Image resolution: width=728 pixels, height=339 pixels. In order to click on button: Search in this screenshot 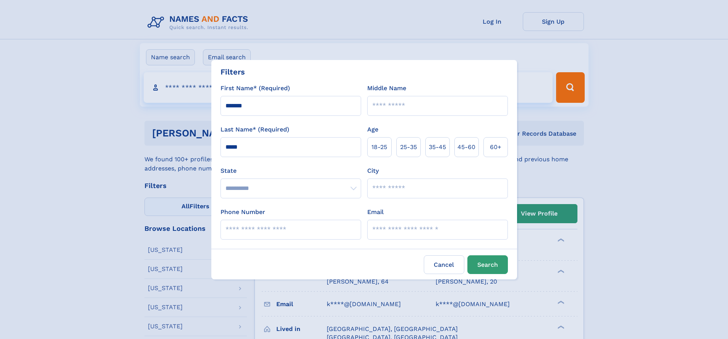, I will do `click(488, 265)`.